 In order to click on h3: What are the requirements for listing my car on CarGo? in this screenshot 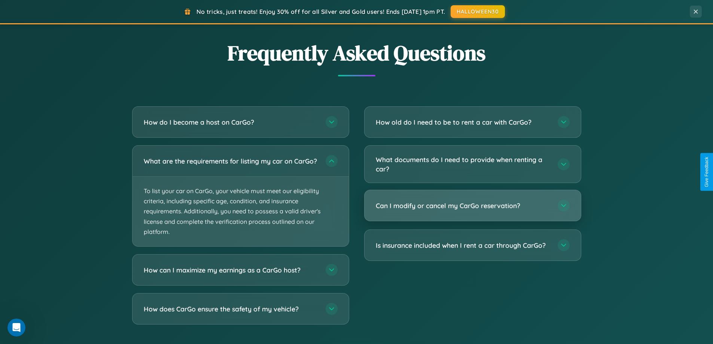, I will do `click(231, 161)`.